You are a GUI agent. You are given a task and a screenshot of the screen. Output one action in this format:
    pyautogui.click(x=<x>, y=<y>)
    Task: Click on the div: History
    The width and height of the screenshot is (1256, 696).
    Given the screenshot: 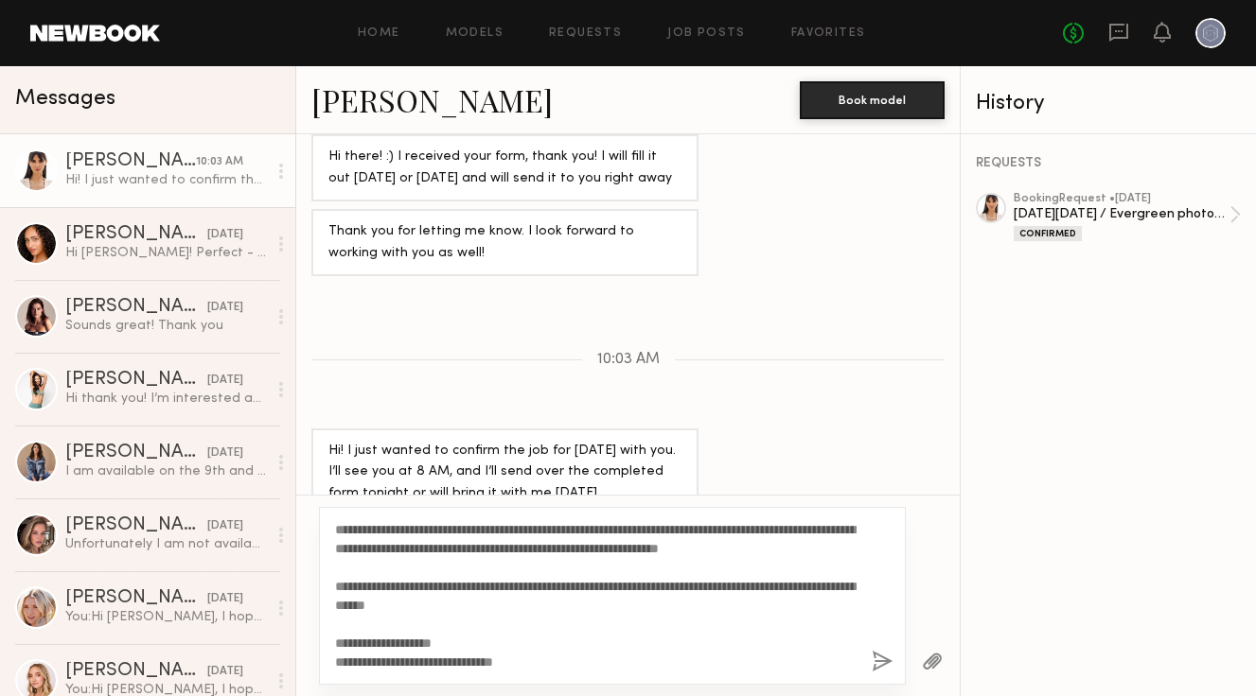 What is the action you would take?
    pyautogui.click(x=1108, y=103)
    